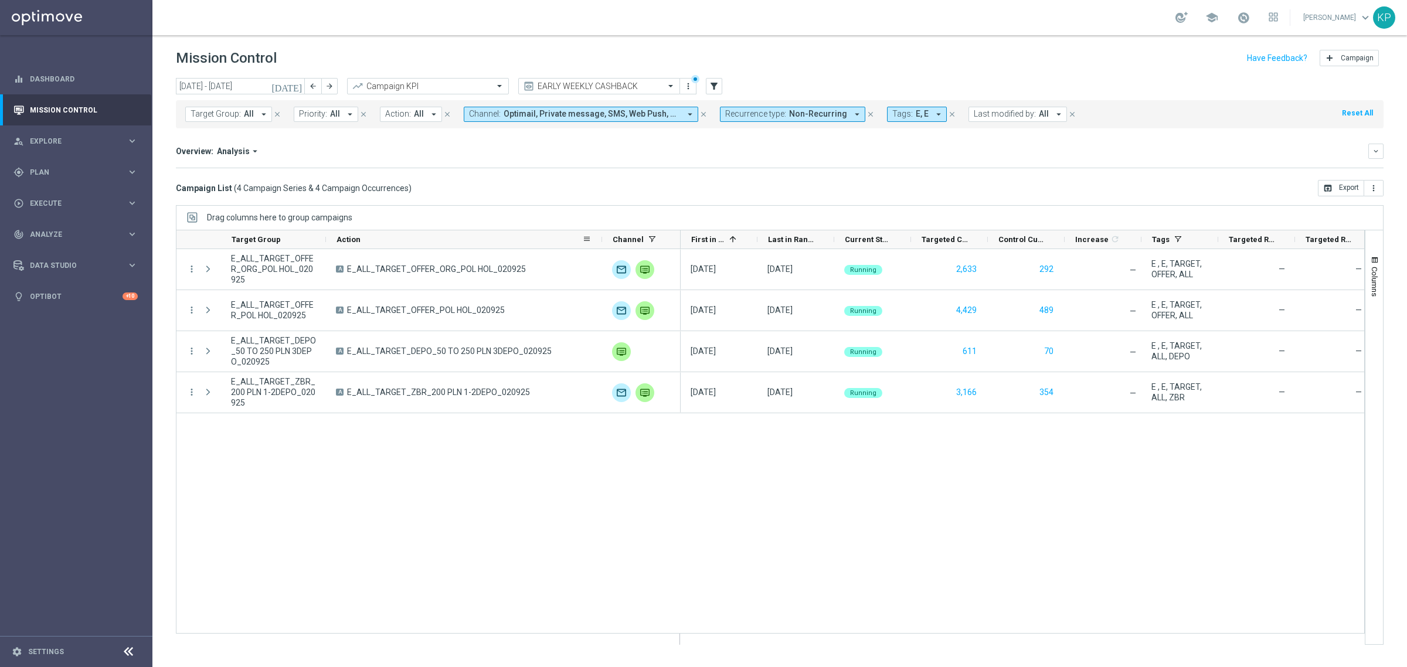  I want to click on span: E , E, TARGET, ALL, ZBR, so click(1179, 392).